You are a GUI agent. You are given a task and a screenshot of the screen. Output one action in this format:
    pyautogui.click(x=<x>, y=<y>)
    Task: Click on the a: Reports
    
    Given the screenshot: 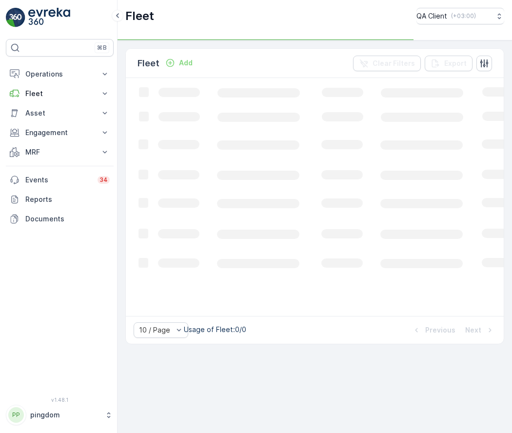 What is the action you would take?
    pyautogui.click(x=59, y=199)
    